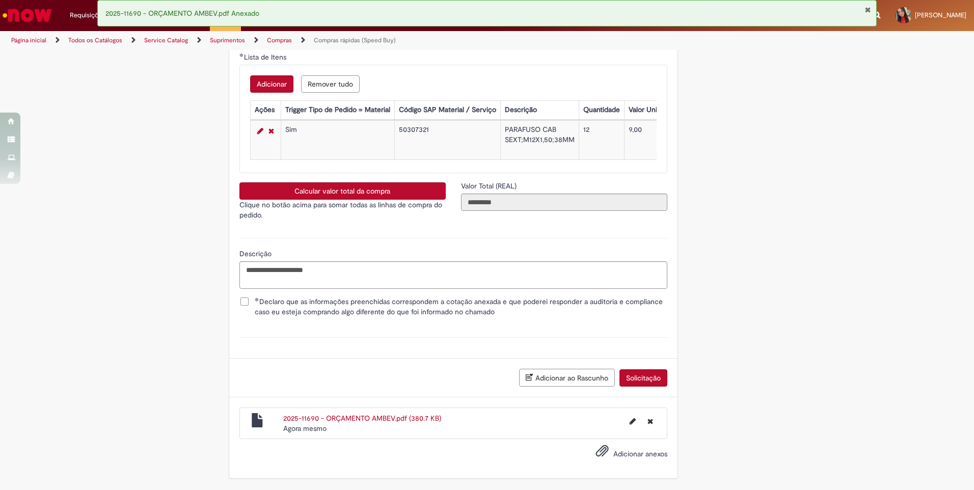 This screenshot has height=490, width=974. I want to click on span: Descrição, so click(256, 254).